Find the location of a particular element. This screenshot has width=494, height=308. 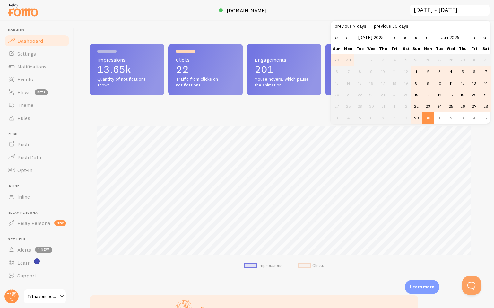

p: 13.65k is located at coordinates (127, 69).